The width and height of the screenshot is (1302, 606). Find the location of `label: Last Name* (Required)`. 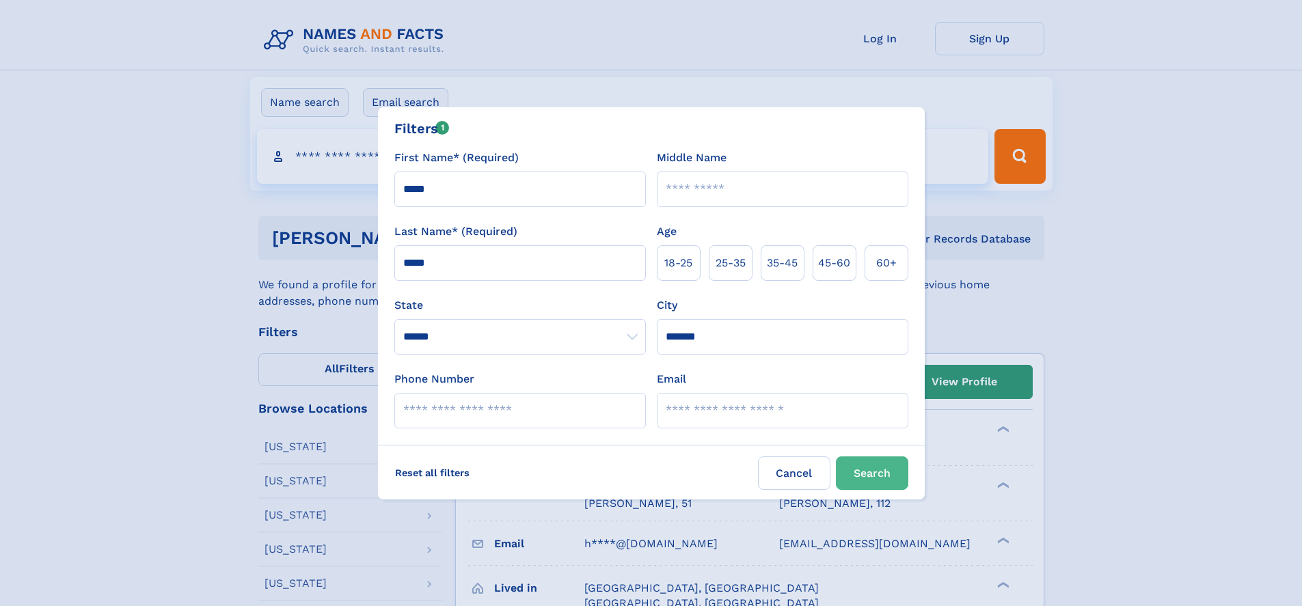

label: Last Name* (Required) is located at coordinates (456, 232).